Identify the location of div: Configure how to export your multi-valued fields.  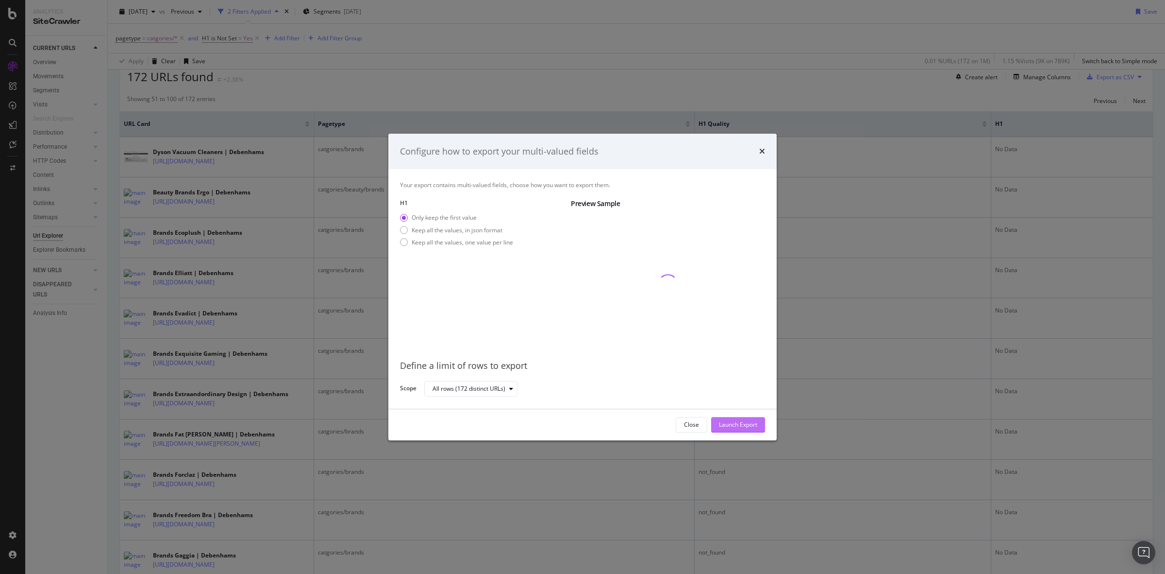
(499, 152).